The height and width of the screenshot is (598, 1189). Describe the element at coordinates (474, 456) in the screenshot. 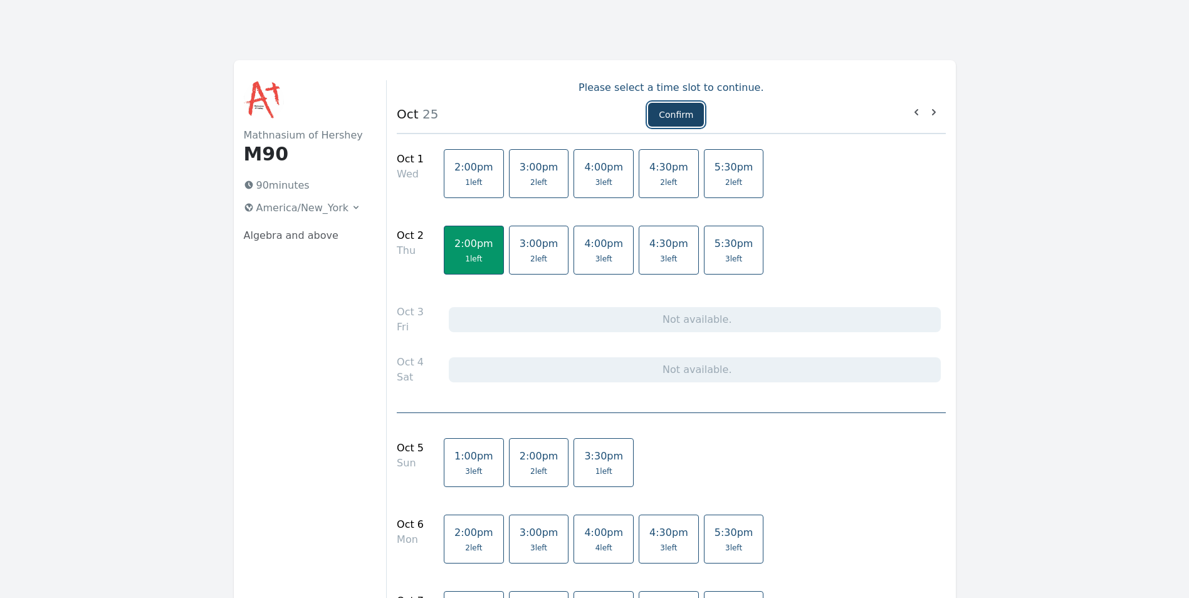

I see `span: 1:00pm` at that location.